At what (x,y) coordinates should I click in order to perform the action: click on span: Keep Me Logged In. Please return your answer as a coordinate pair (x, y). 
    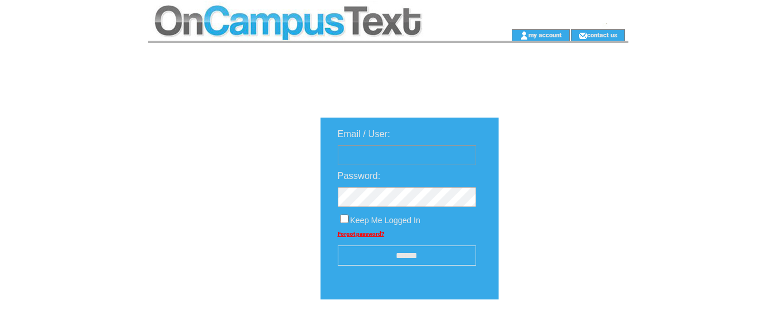
    Looking at the image, I should click on (385, 220).